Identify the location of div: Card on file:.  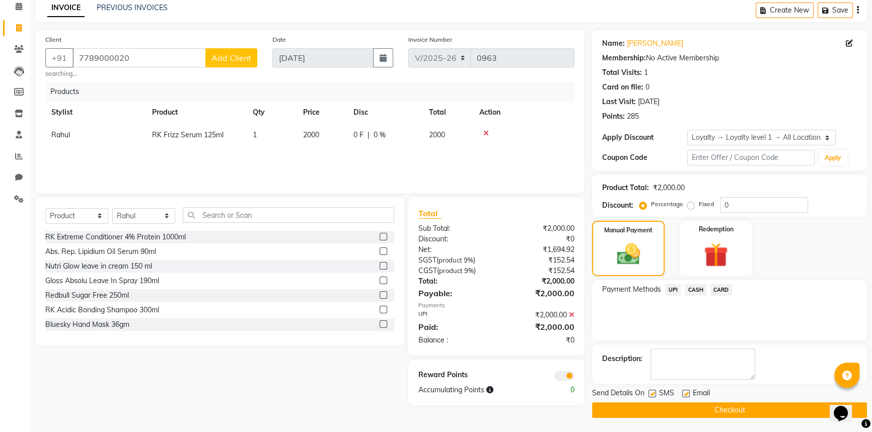
(623, 87).